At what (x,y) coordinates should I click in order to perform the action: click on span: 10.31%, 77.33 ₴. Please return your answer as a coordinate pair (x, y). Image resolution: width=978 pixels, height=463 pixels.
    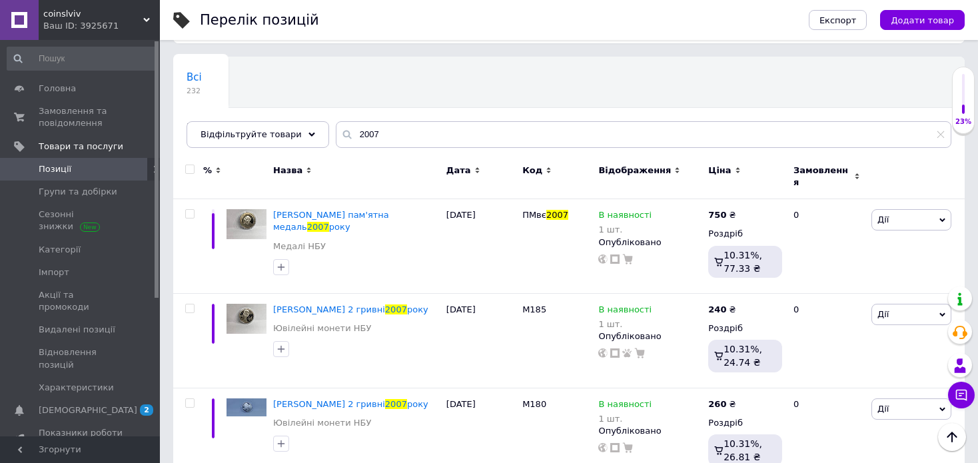
    Looking at the image, I should click on (743, 262).